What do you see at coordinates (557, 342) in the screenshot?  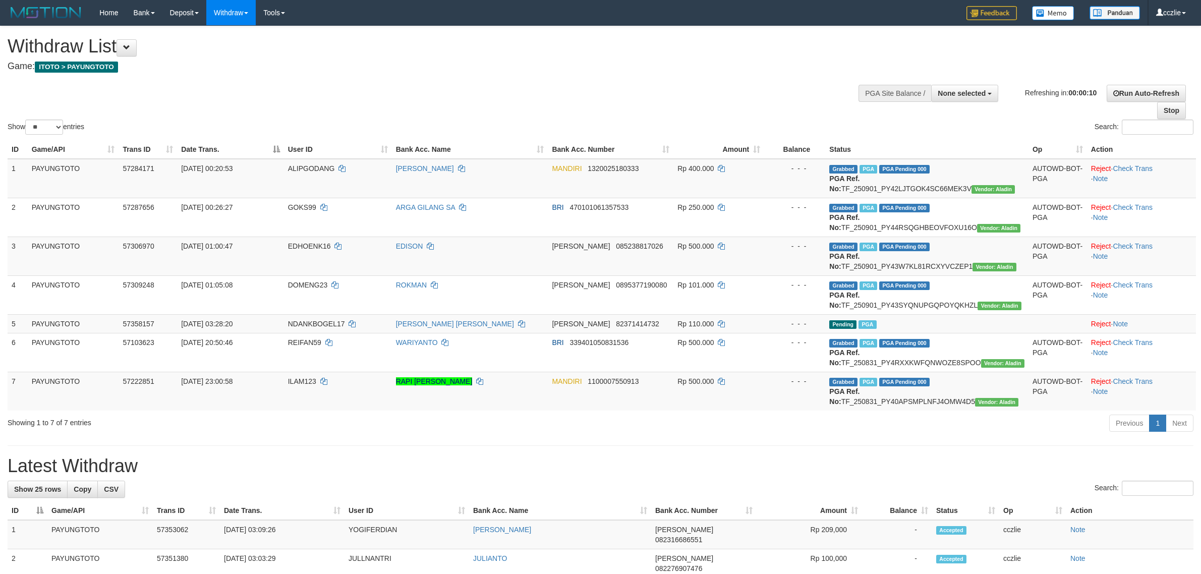 I see `span: BRI` at bounding box center [557, 342].